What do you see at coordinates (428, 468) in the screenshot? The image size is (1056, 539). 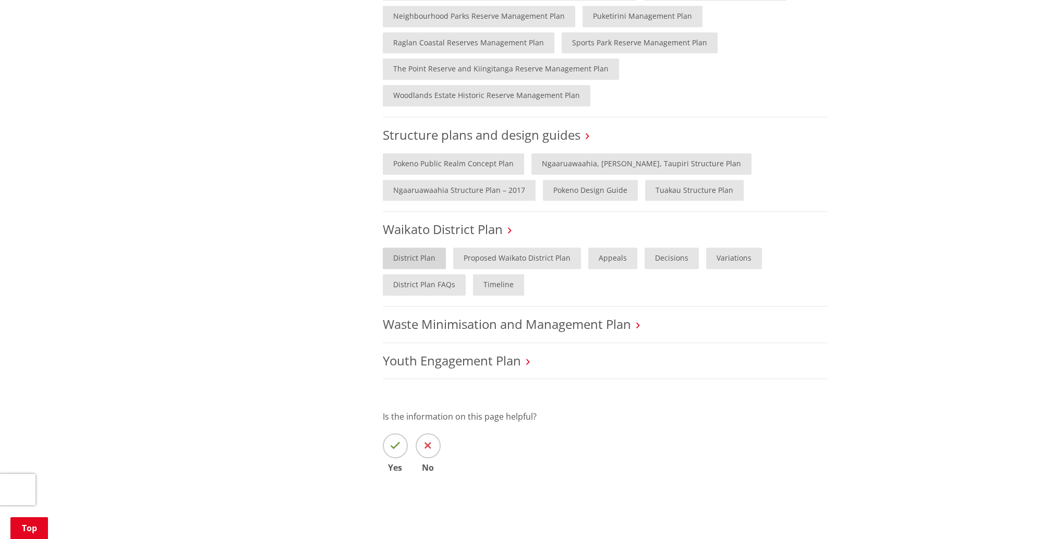 I see `span: No` at bounding box center [428, 468].